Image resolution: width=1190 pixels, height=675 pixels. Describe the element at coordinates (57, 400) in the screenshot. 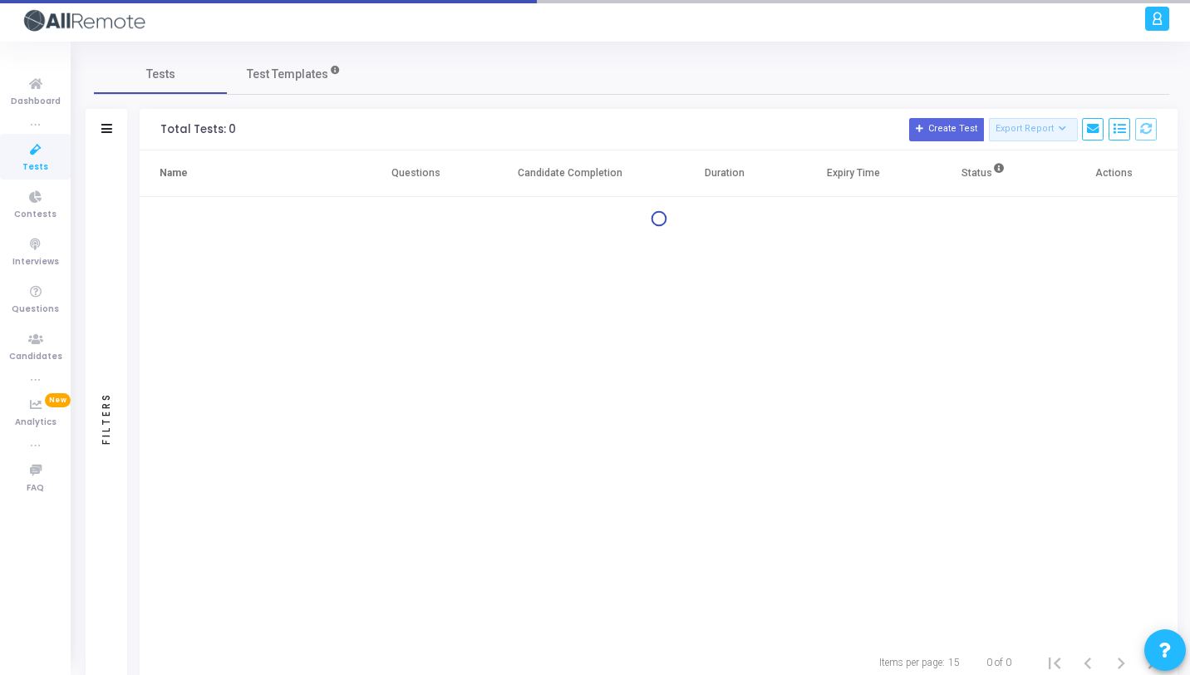

I see `span: New` at that location.